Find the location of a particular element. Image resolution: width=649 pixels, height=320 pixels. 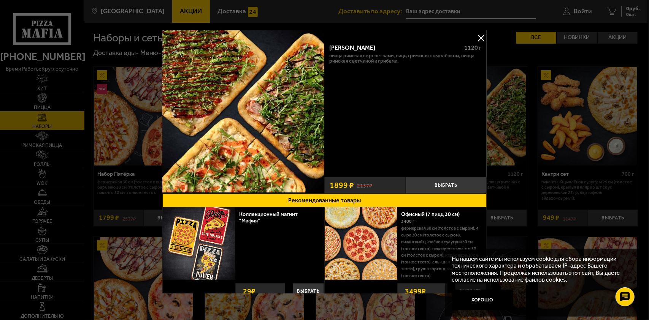

strong: 29 ₽ is located at coordinates (249, 291).